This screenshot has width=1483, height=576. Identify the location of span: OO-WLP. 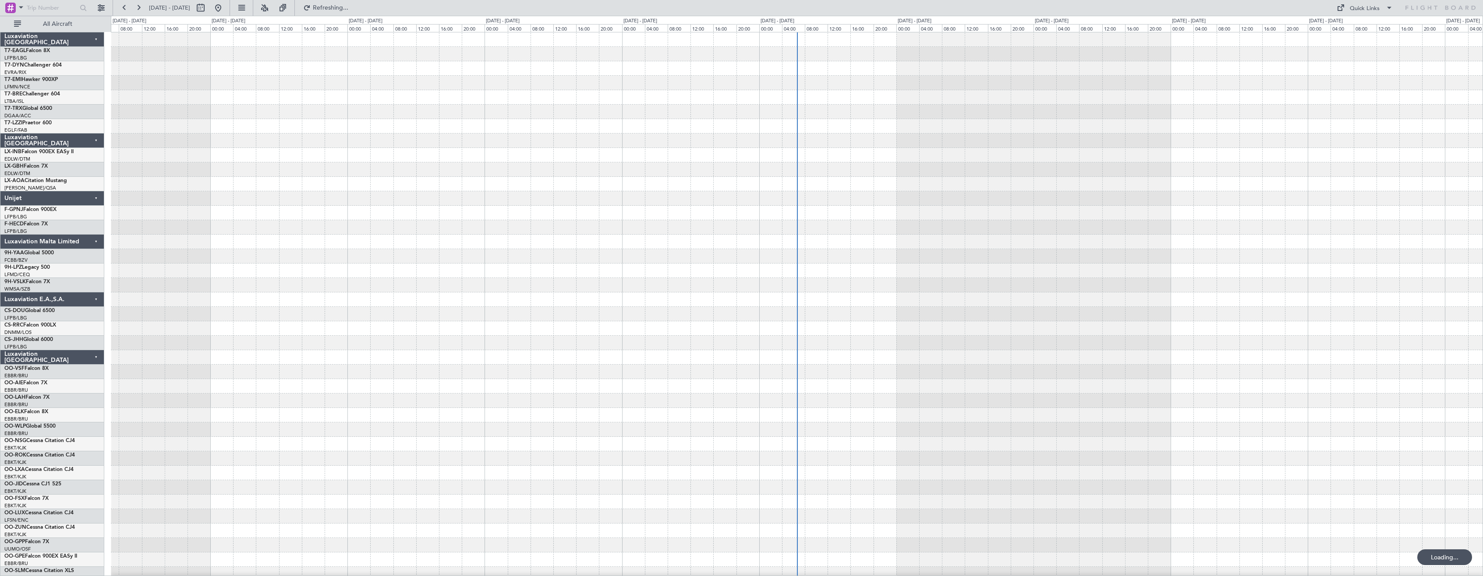
(15, 427).